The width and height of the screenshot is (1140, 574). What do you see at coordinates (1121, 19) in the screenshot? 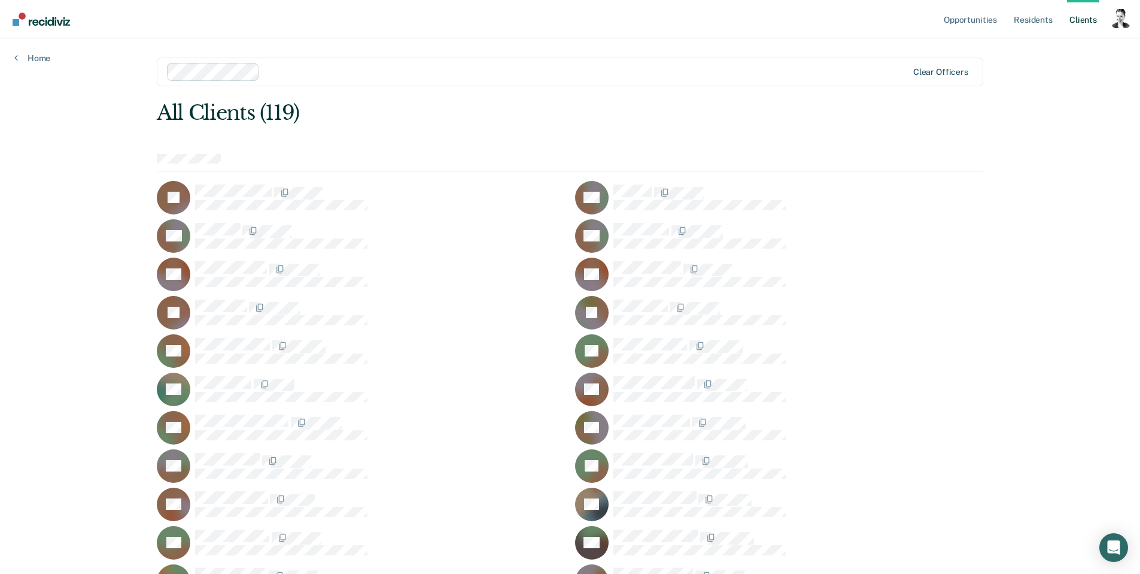
I see `button: Profile dropdown button` at bounding box center [1121, 19].